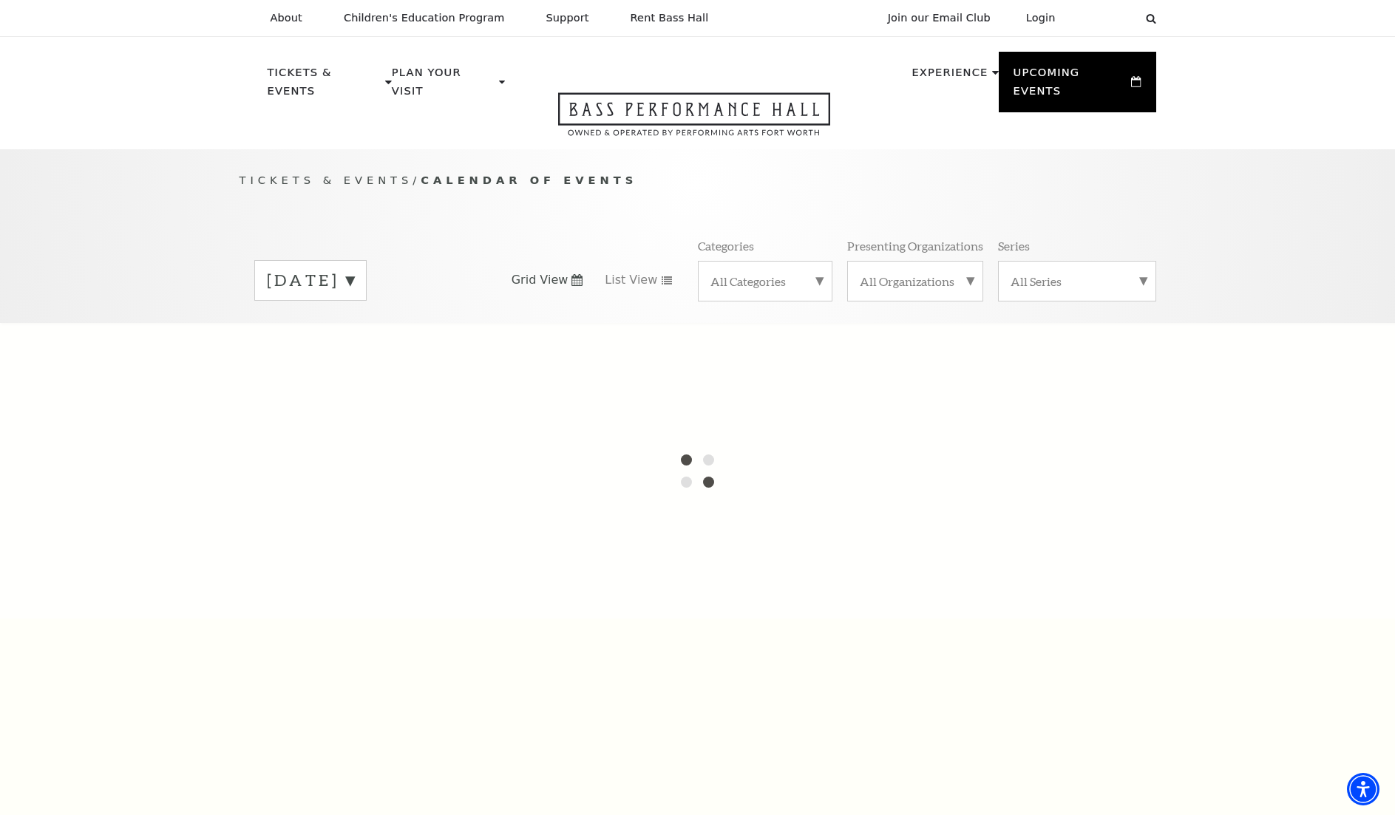 The width and height of the screenshot is (1395, 815). What do you see at coordinates (324, 86) in the screenshot?
I see `p: Tickets & Events` at bounding box center [324, 86].